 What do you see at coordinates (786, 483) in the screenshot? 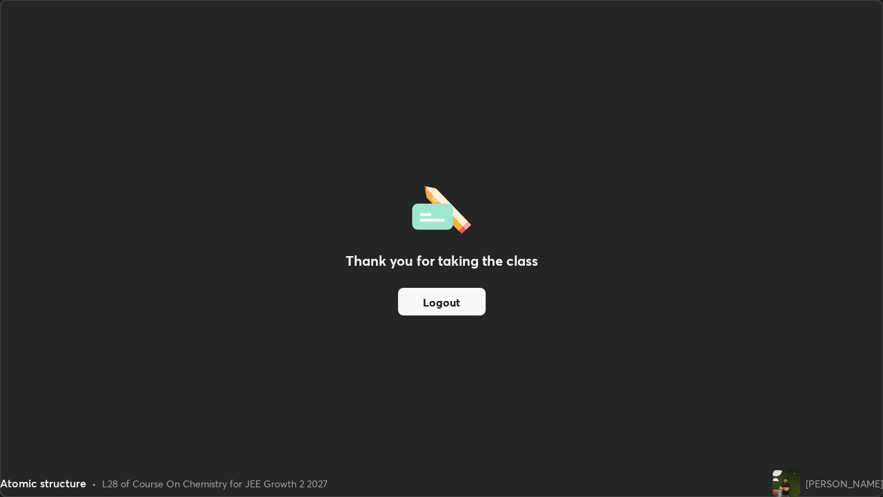
I see `img: f50b3a2f329144b188e9657394f95d2f.jpg` at bounding box center [786, 483].